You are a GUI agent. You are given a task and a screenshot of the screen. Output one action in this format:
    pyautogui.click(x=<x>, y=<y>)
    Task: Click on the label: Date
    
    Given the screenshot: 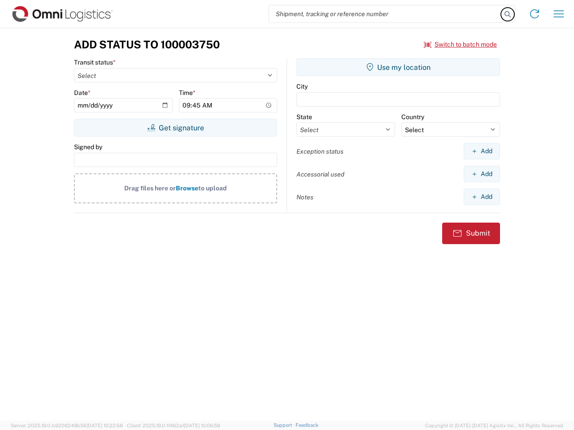 What is the action you would take?
    pyautogui.click(x=82, y=93)
    